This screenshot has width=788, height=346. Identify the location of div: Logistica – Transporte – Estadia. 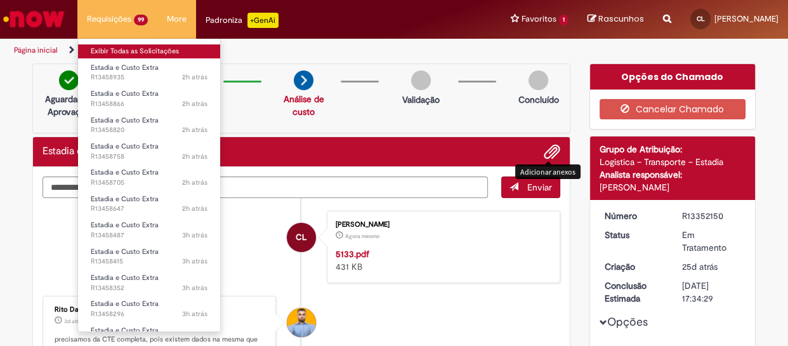
(672, 162).